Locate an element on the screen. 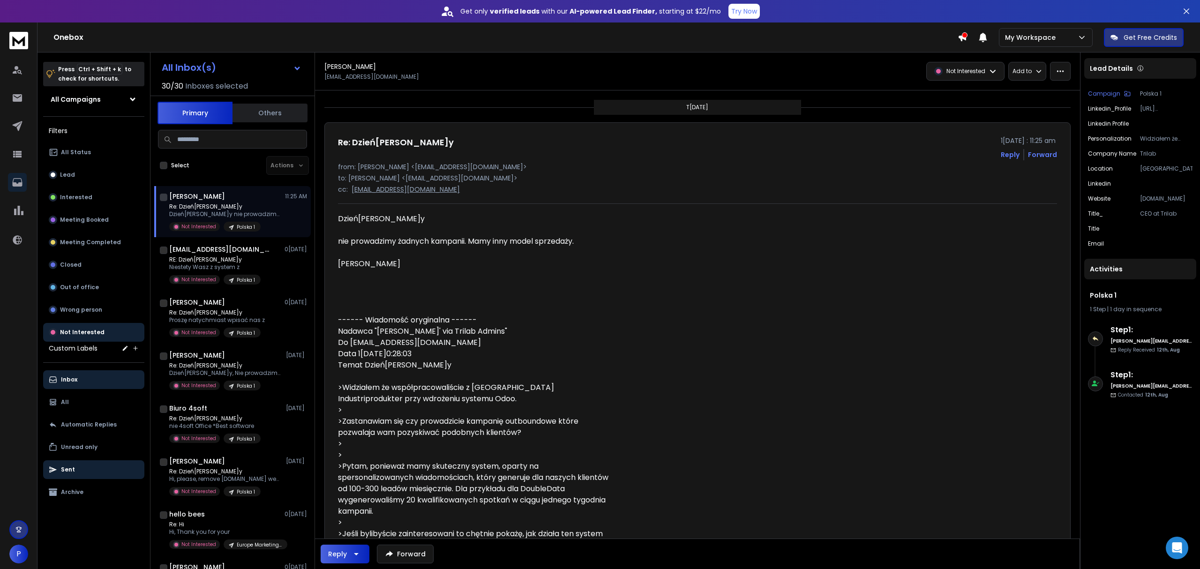 The width and height of the screenshot is (1200, 569). button: All Status is located at coordinates (94, 152).